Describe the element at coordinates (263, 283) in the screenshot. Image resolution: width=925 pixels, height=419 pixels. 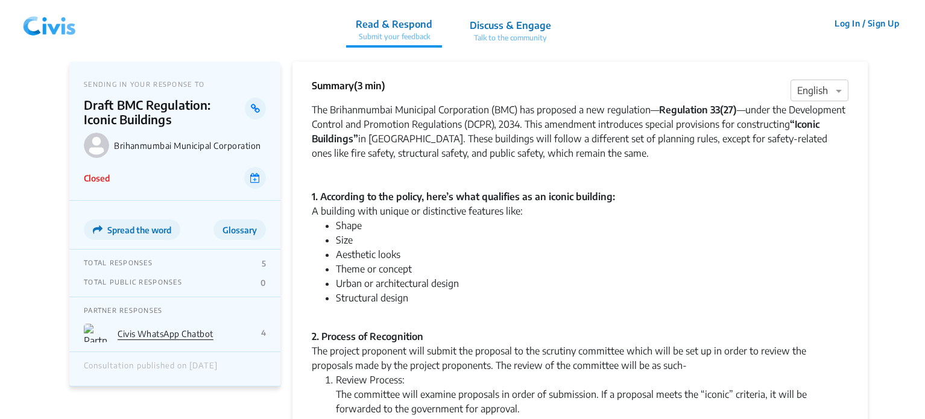
I see `p: 0` at that location.